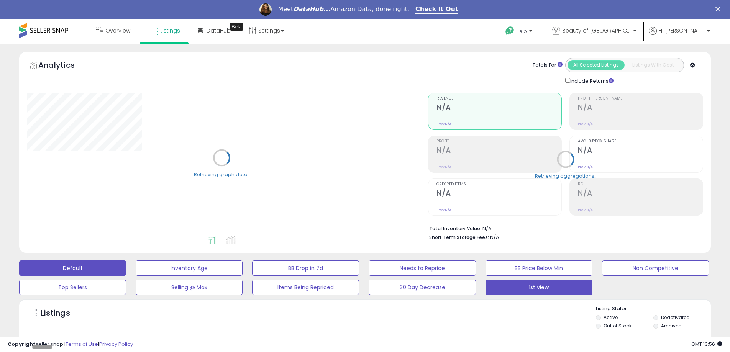  What do you see at coordinates (654, 309) in the screenshot?
I see `p: Listing States:` at bounding box center [654, 309].